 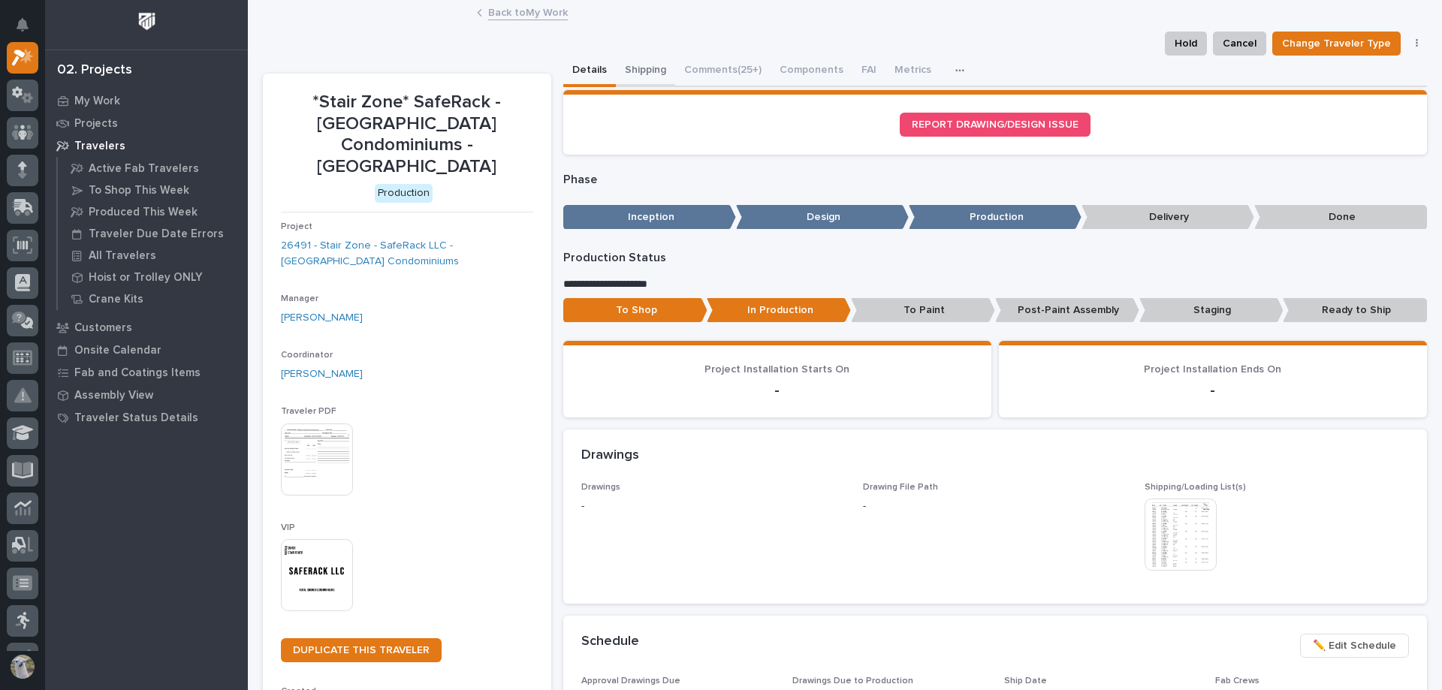 What do you see at coordinates (610, 642) in the screenshot?
I see `h2: Schedule` at bounding box center [610, 642].